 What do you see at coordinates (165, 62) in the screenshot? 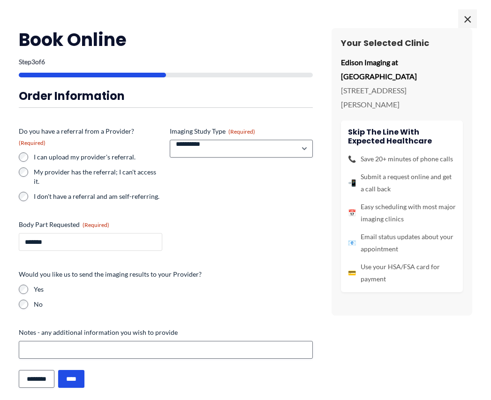
I see `p: Step of` at bounding box center [165, 62].